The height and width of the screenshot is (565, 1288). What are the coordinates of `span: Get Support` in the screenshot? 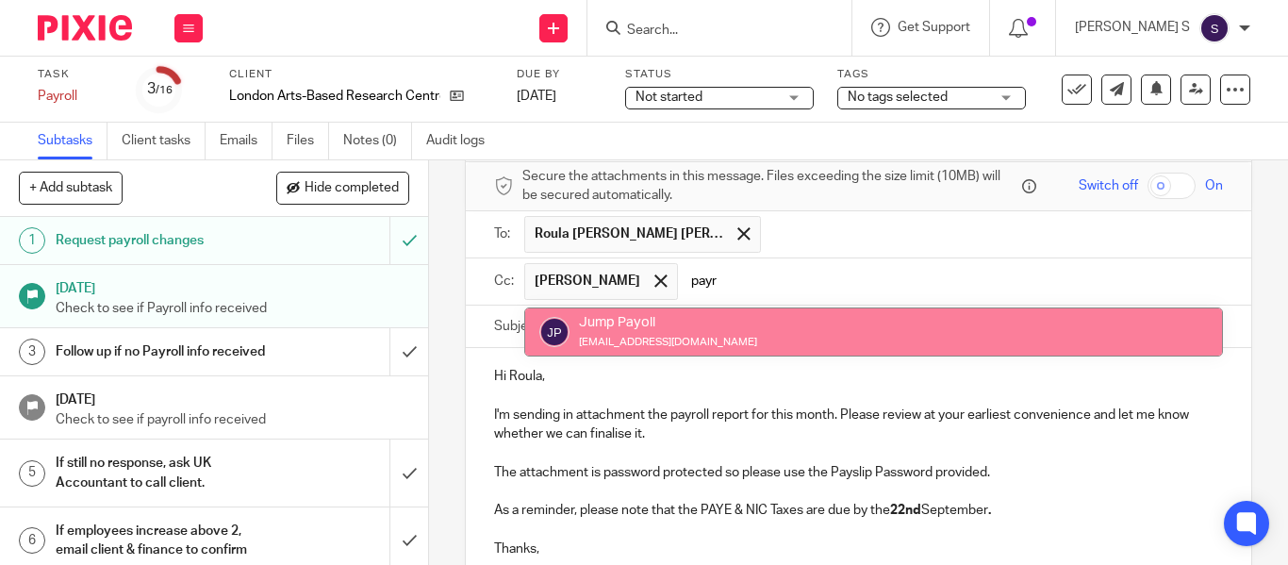 It's located at (934, 27).